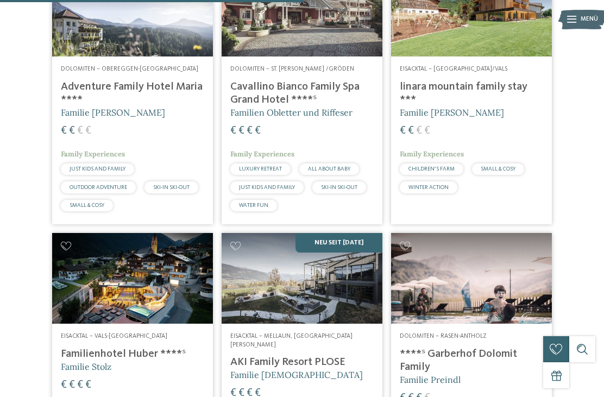 Image resolution: width=604 pixels, height=397 pixels. I want to click on span: WATER FUN, so click(254, 205).